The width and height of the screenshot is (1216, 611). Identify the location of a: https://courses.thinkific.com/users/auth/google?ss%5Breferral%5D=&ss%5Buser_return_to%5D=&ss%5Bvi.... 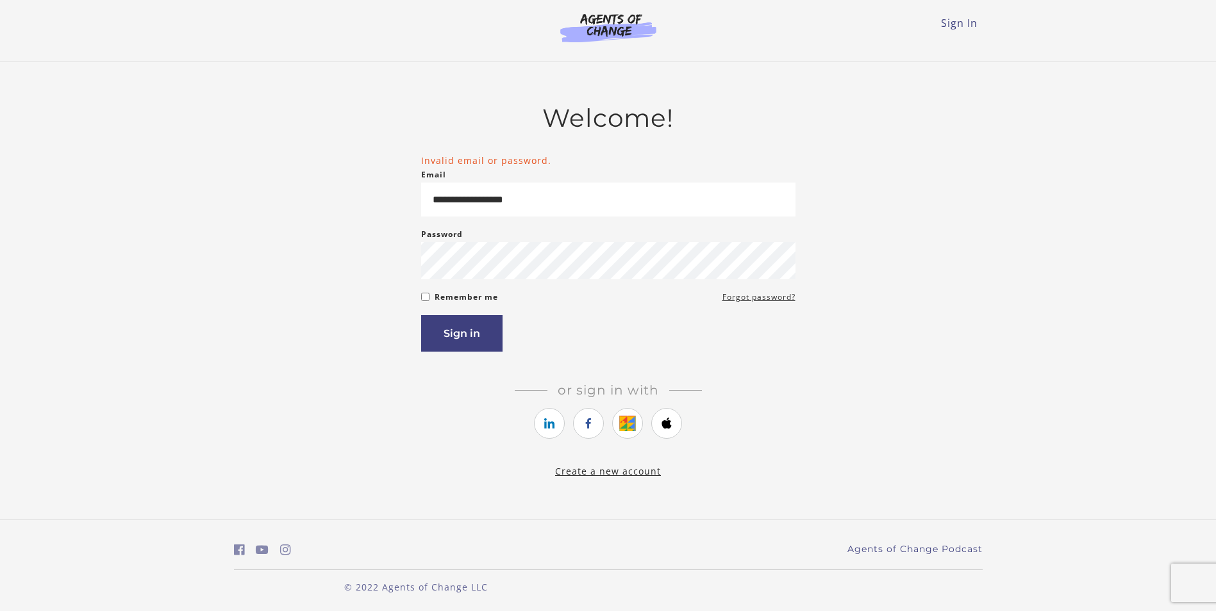
(627, 424).